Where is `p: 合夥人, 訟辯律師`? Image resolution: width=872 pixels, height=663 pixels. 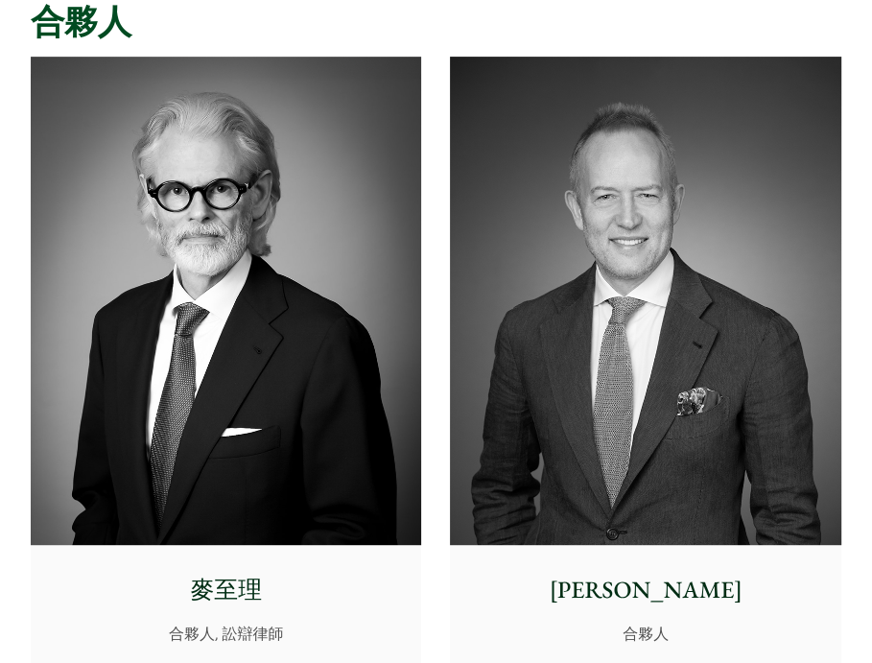
p: 合夥人, 訟辯律師 is located at coordinates (225, 633).